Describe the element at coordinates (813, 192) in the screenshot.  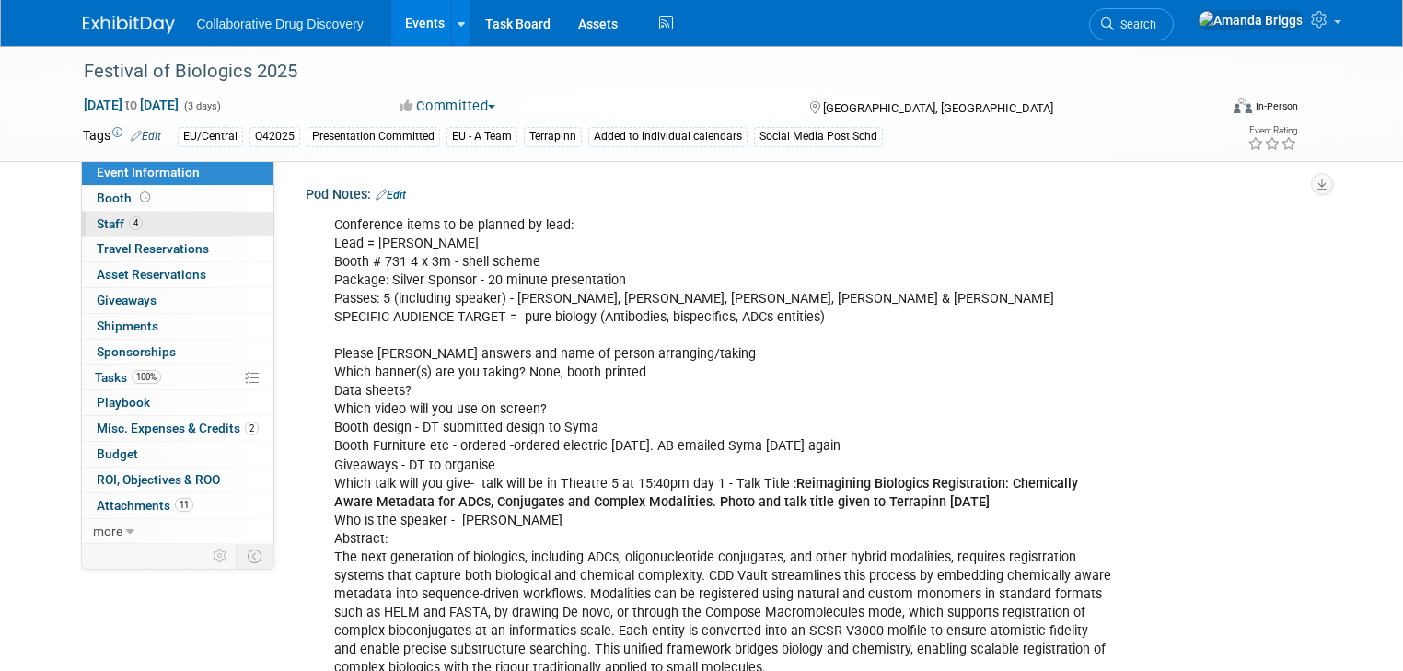
I see `div: Pod Notes:` at that location.